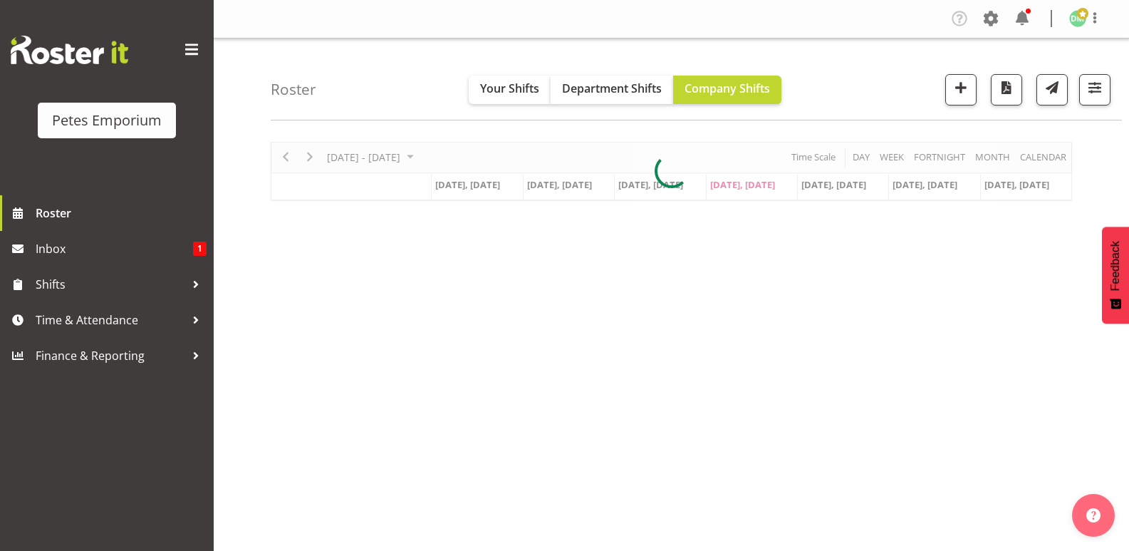 This screenshot has width=1129, height=551. I want to click on span: Shifts, so click(110, 284).